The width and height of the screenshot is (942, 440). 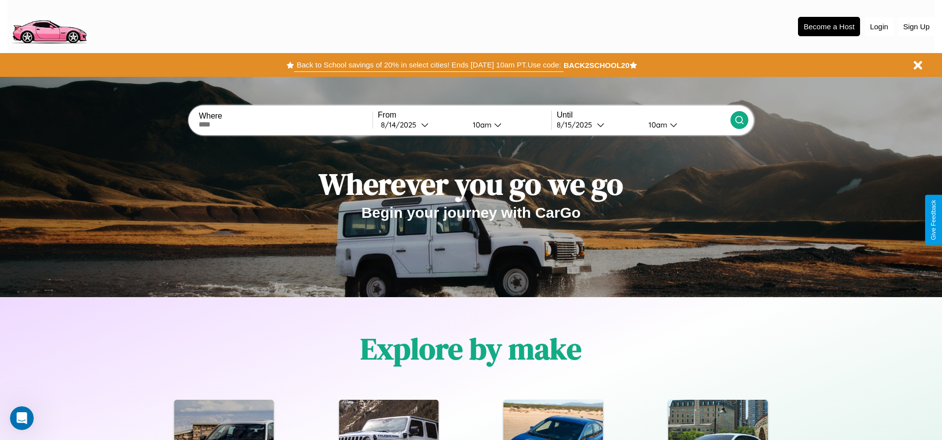 What do you see at coordinates (934, 220) in the screenshot?
I see `div: Give Feedback` at bounding box center [934, 220].